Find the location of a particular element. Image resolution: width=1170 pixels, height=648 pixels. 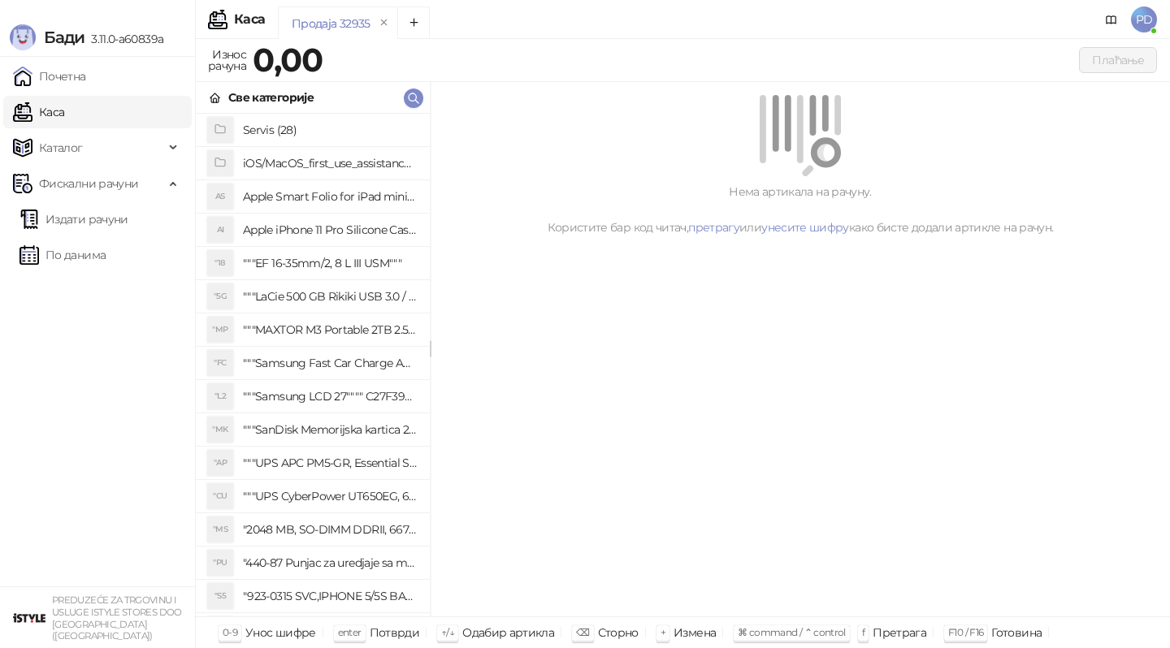

div: "MK is located at coordinates (220, 430).